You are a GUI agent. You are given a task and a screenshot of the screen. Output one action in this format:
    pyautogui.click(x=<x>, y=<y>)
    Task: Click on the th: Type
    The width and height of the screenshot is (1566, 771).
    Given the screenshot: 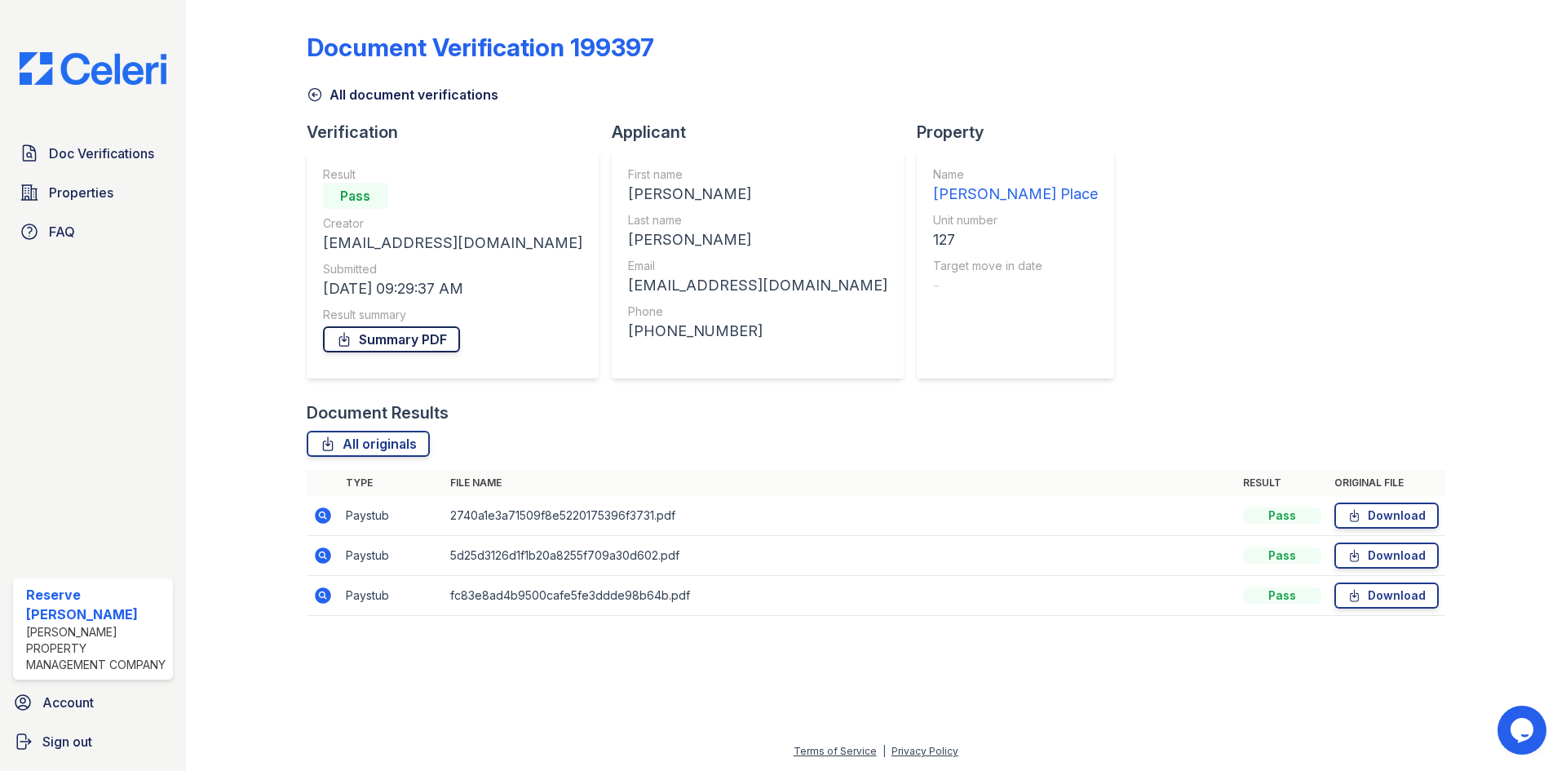 What is the action you would take?
    pyautogui.click(x=391, y=483)
    